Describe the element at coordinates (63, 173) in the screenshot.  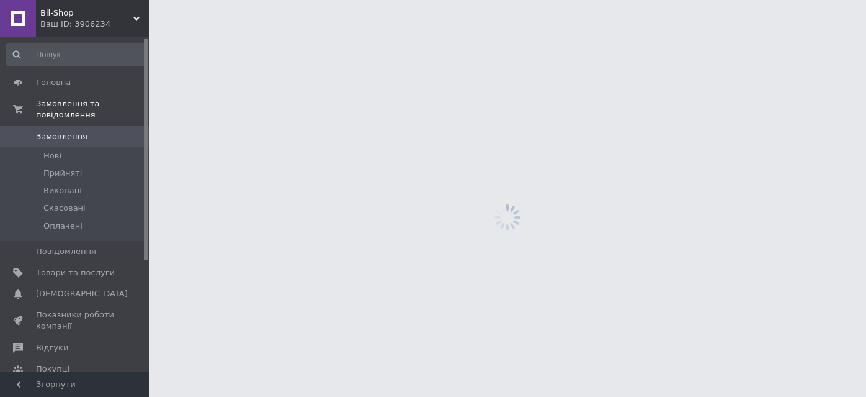
I see `span: Прийняті` at that location.